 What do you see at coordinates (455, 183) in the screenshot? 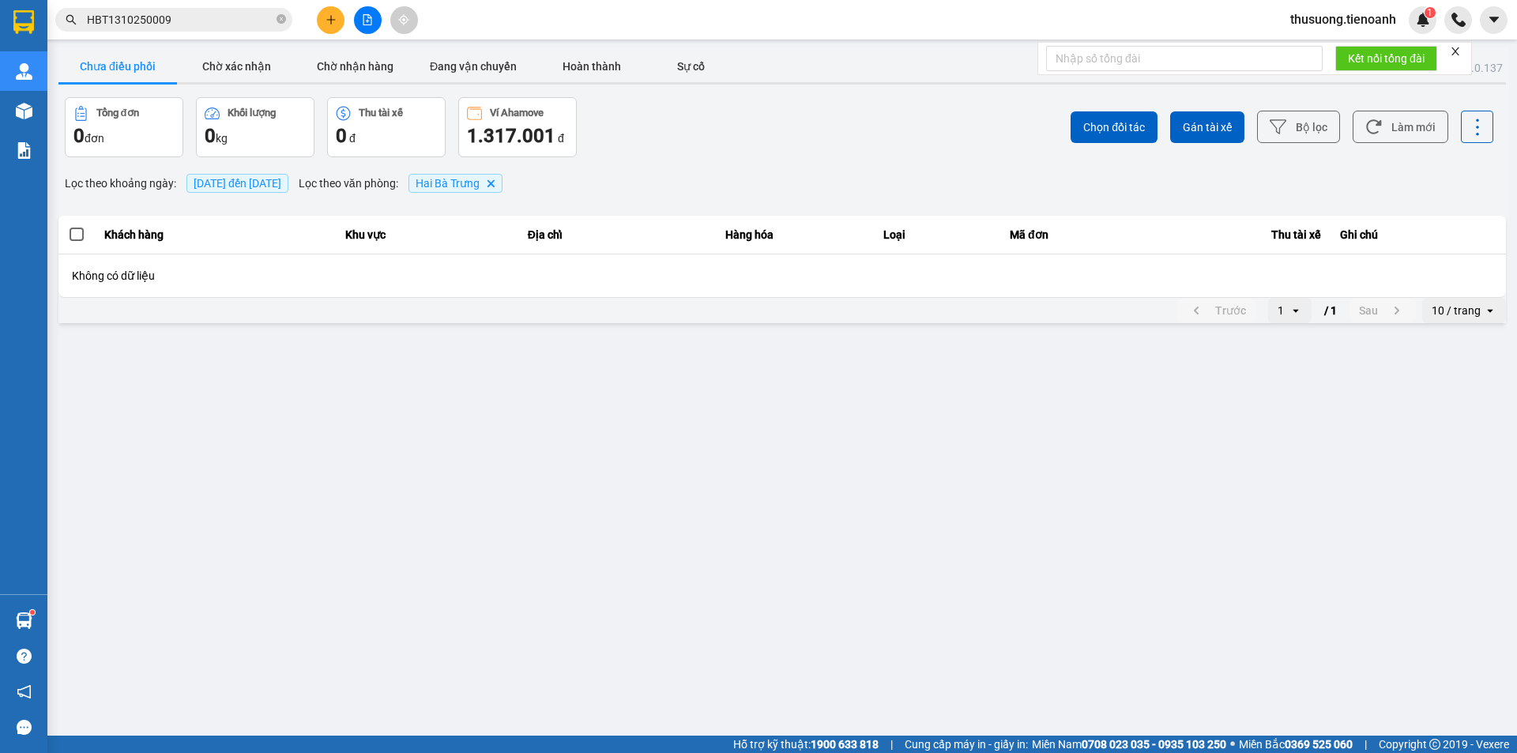
I see `span: Hai Bà Trưng , close by backspace` at bounding box center [455, 183].